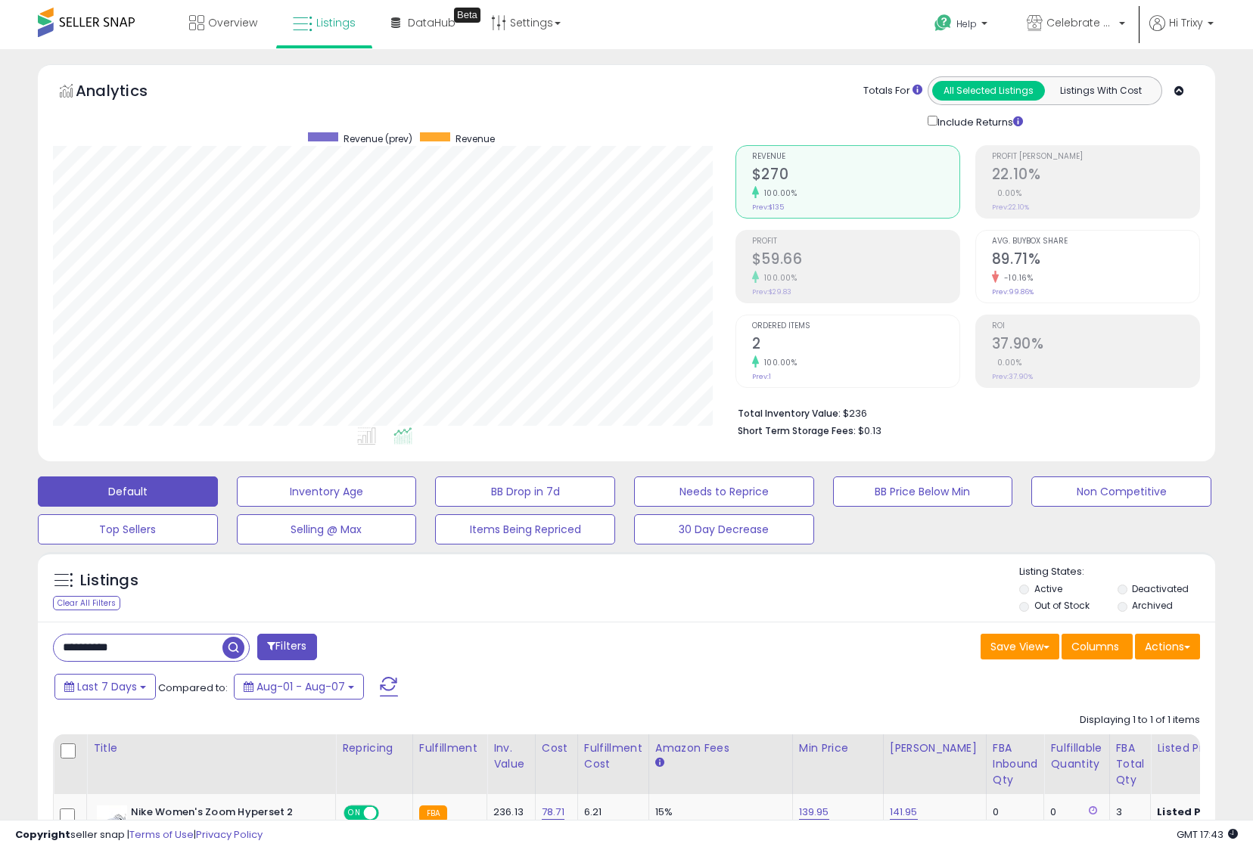 The width and height of the screenshot is (1253, 850). Describe the element at coordinates (988, 91) in the screenshot. I see `button: All Selected Listings` at that location.